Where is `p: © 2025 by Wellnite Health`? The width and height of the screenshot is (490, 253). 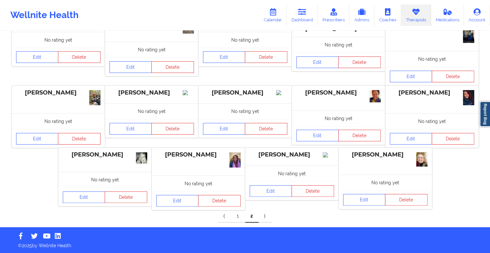
p: © 2025 by Wellnite Health is located at coordinates (245, 243).